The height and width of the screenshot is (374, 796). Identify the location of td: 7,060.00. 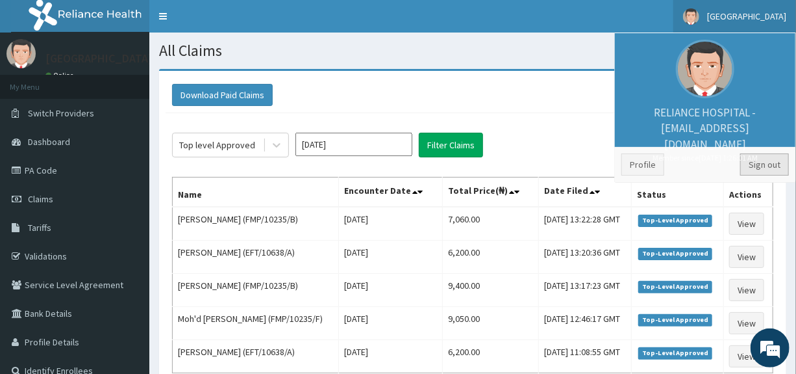
(490, 223).